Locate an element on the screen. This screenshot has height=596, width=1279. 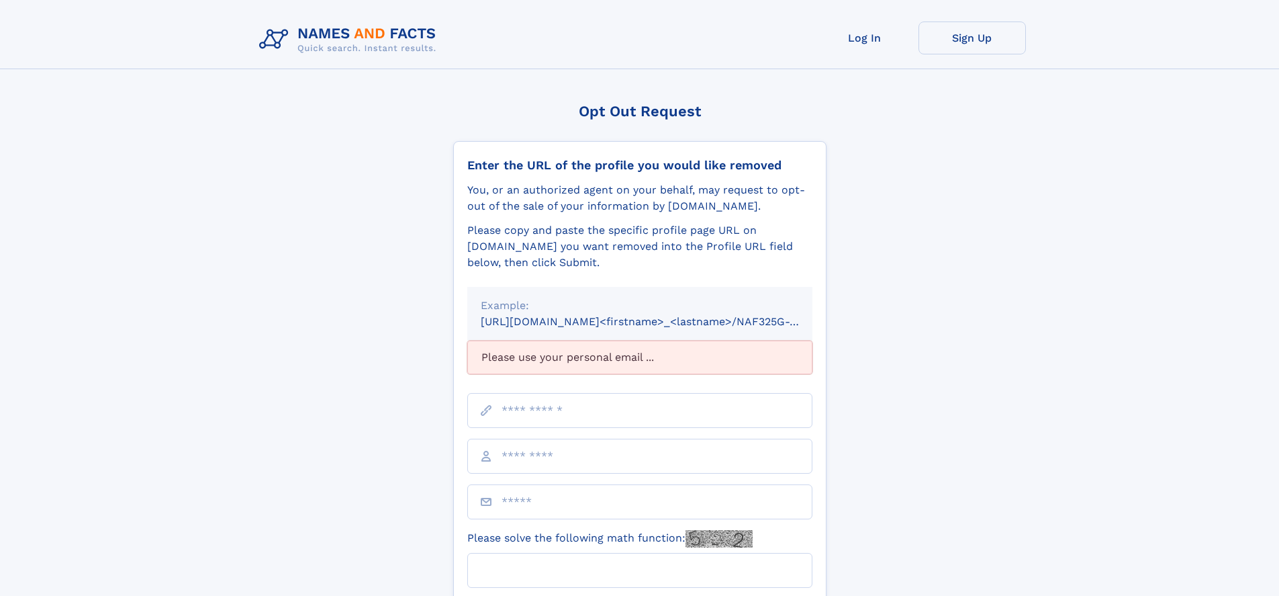
div: Opt Out Request is located at coordinates (640, 111).